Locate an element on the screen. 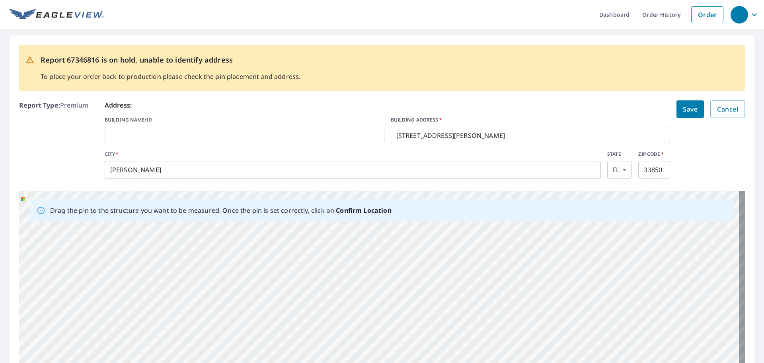 The height and width of the screenshot is (363, 764). p: Report 67346816 is on hold, unable to identify address is located at coordinates (170, 60).